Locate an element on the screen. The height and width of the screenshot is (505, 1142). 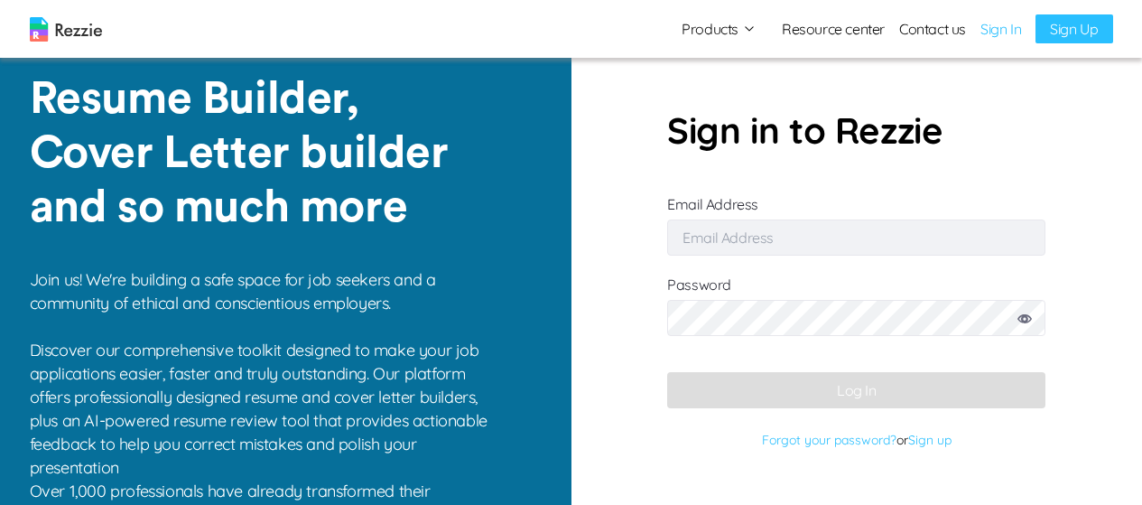
a: Resource center is located at coordinates (833, 29).